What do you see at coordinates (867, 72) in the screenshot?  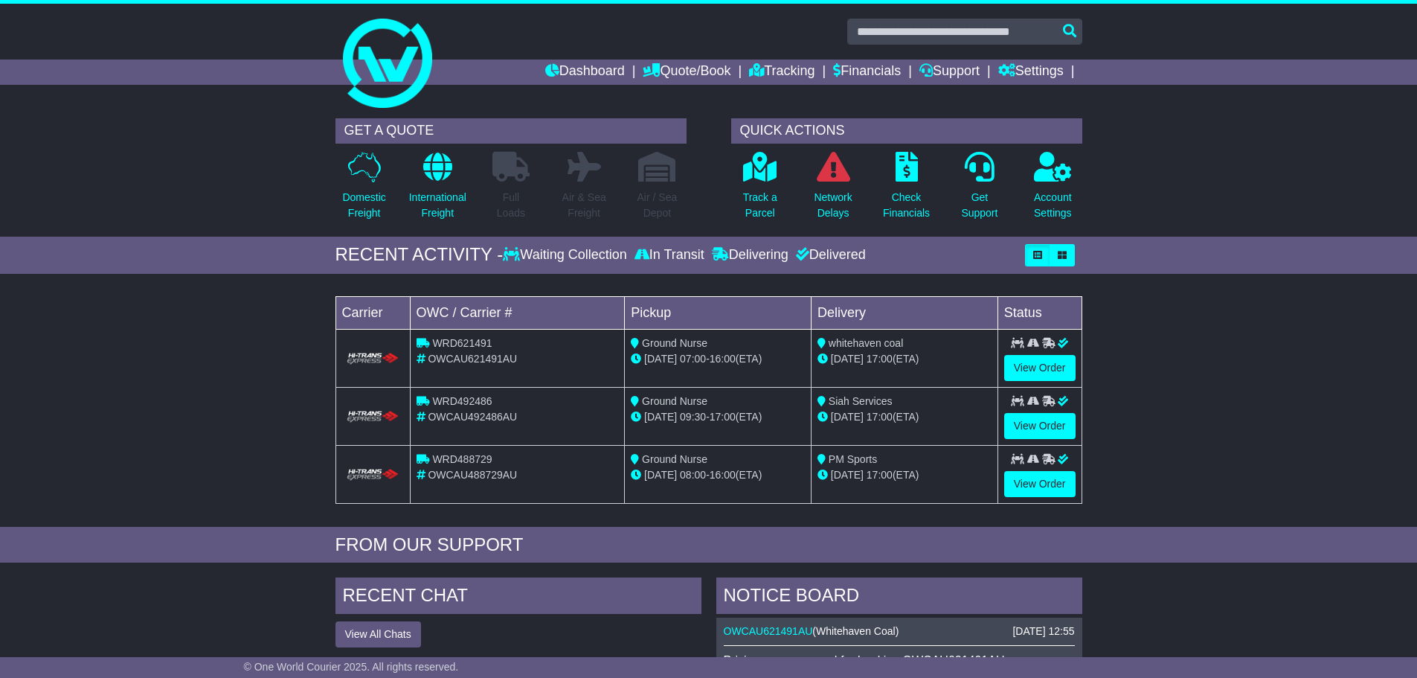 I see `a: Financials` at bounding box center [867, 72].